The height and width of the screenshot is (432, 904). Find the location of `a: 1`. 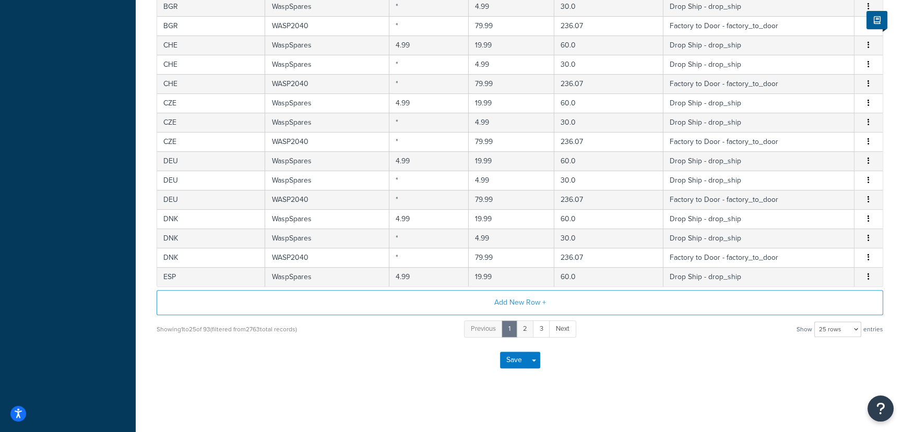

a: 1 is located at coordinates (510, 329).